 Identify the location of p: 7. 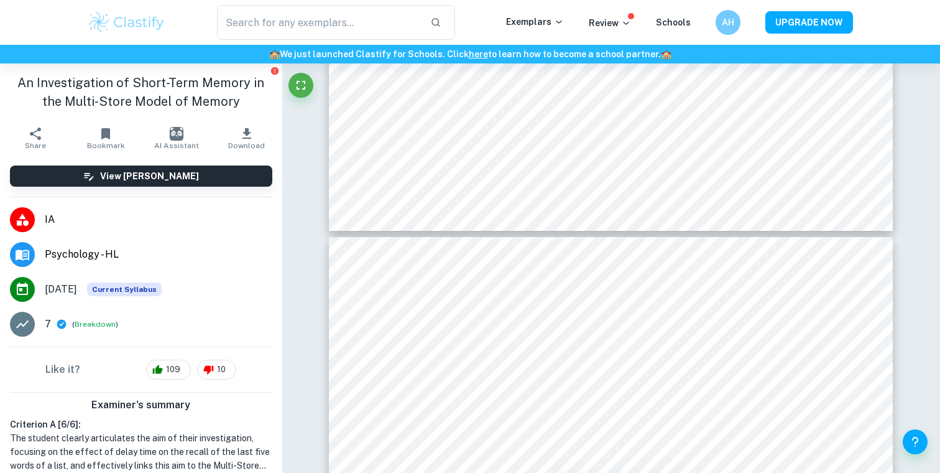
(48, 324).